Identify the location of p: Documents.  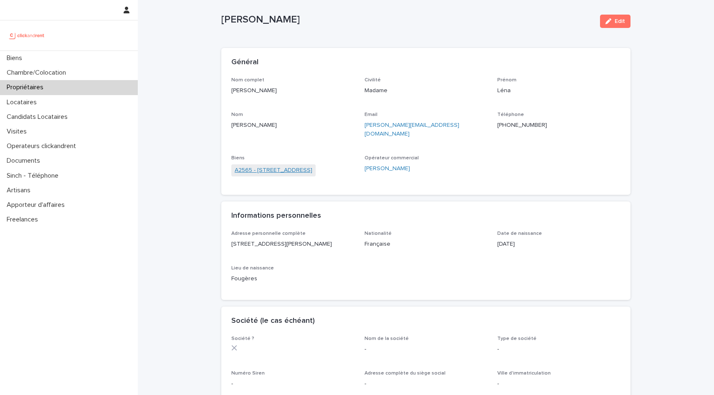
(25, 161).